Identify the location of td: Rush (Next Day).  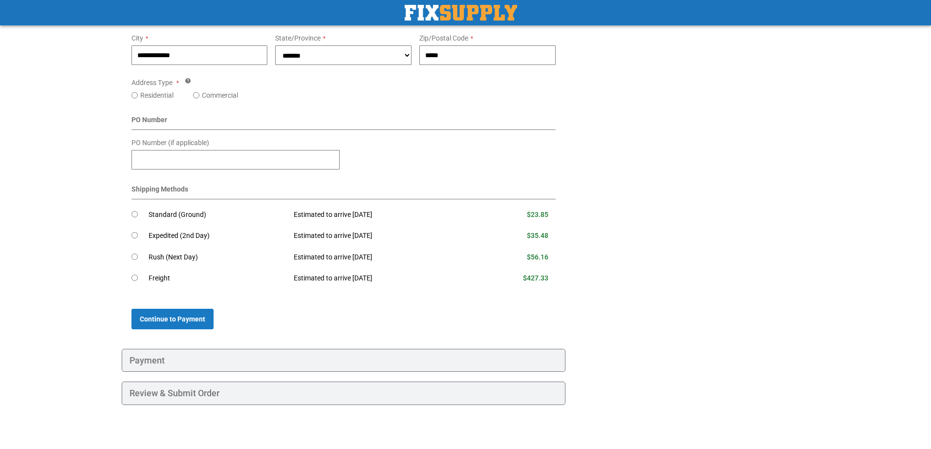
(217, 258).